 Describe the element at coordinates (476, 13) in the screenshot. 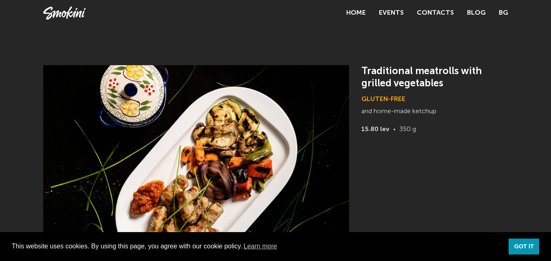

I see `a: Blog` at that location.